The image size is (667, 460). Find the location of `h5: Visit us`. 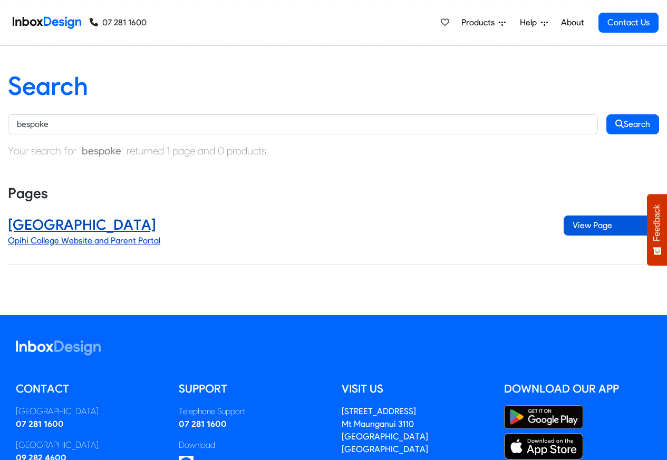

h5: Visit us is located at coordinates (415, 389).